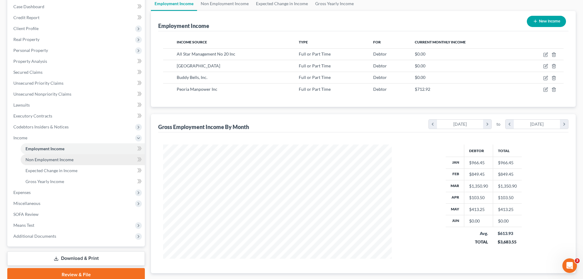 The image size is (583, 279). I want to click on span: Employment Income, so click(45, 149).